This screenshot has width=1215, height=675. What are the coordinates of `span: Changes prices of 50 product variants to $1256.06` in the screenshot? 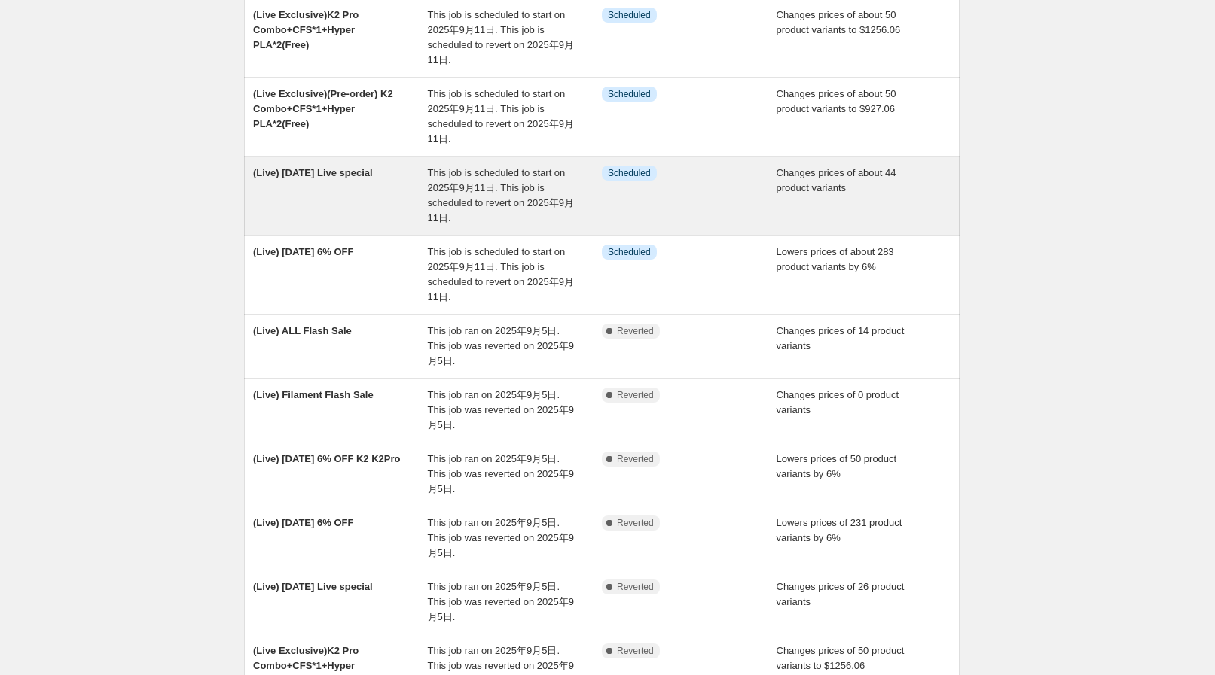 It's located at (840, 658).